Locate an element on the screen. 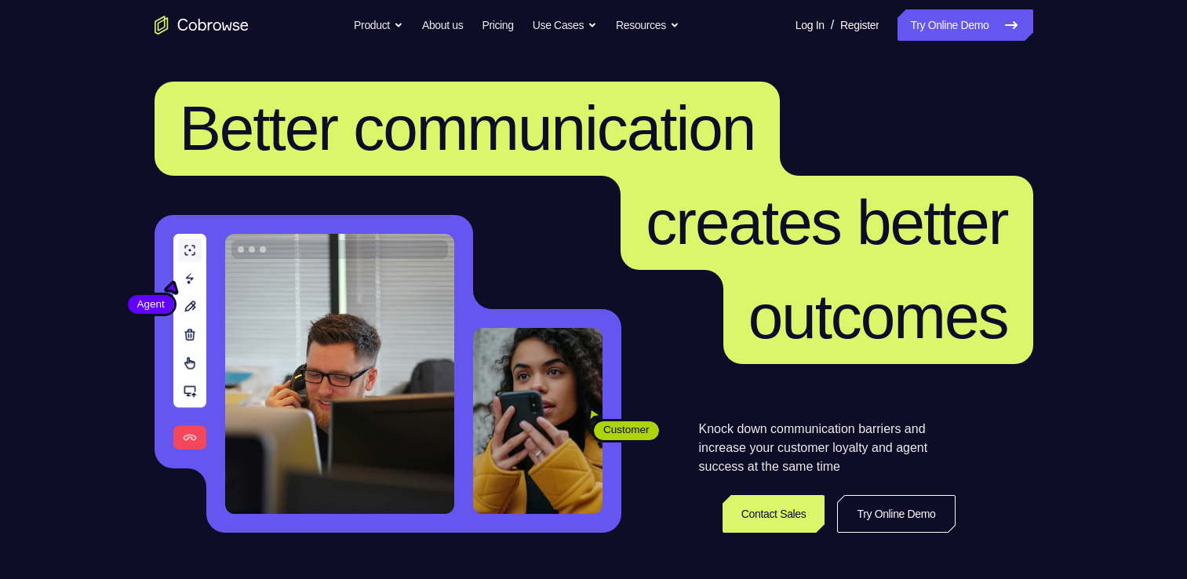 This screenshot has width=1187, height=579. a: Log In is located at coordinates (810, 25).